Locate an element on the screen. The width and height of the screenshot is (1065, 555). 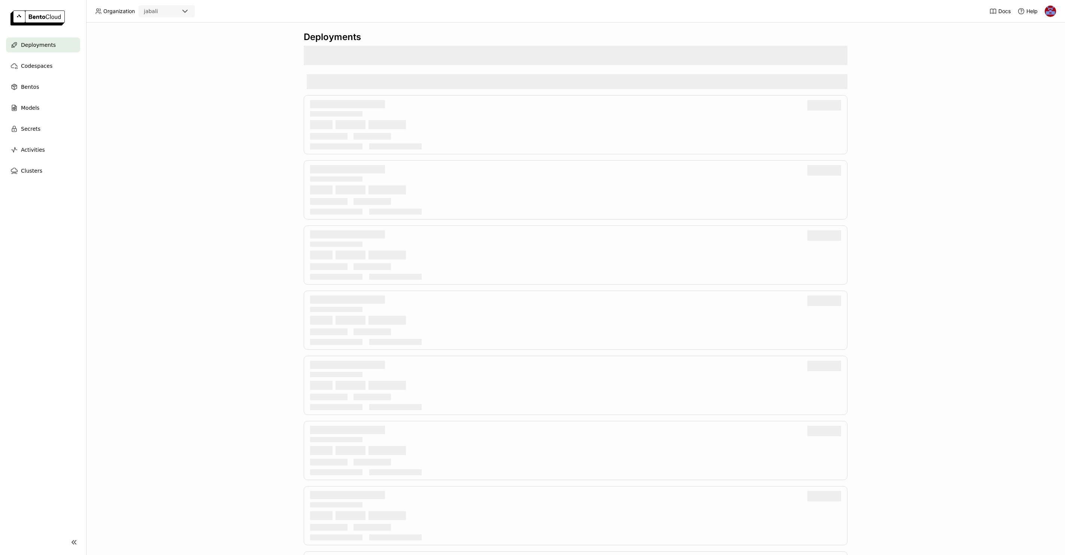
span: Codespaces is located at coordinates (37, 66).